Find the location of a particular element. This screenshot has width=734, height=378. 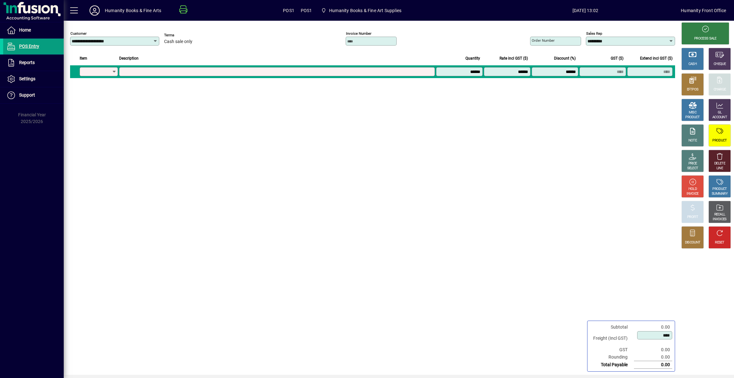

span: Item is located at coordinates (83, 58).